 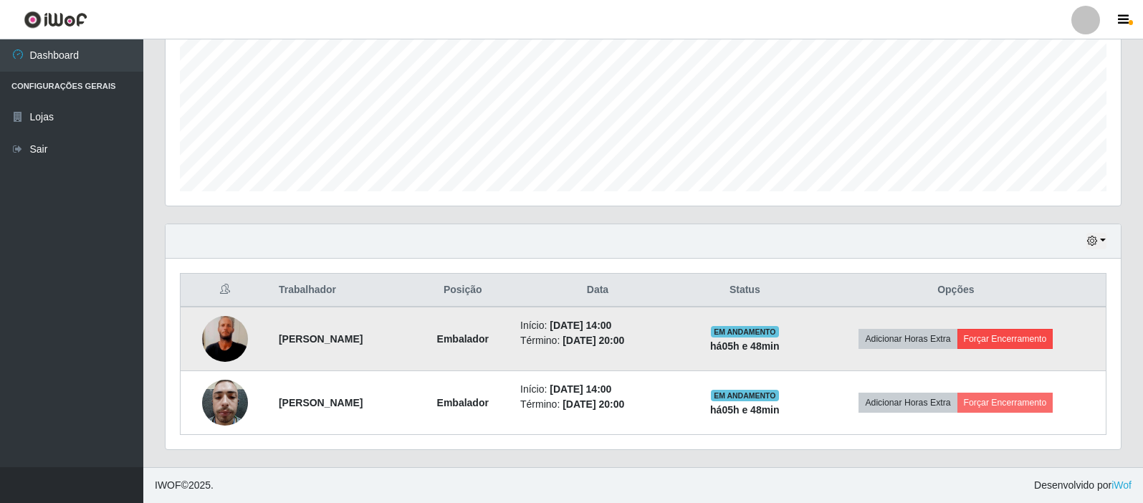 What do you see at coordinates (1122, 485) in the screenshot?
I see `a: iWof` at bounding box center [1122, 485].